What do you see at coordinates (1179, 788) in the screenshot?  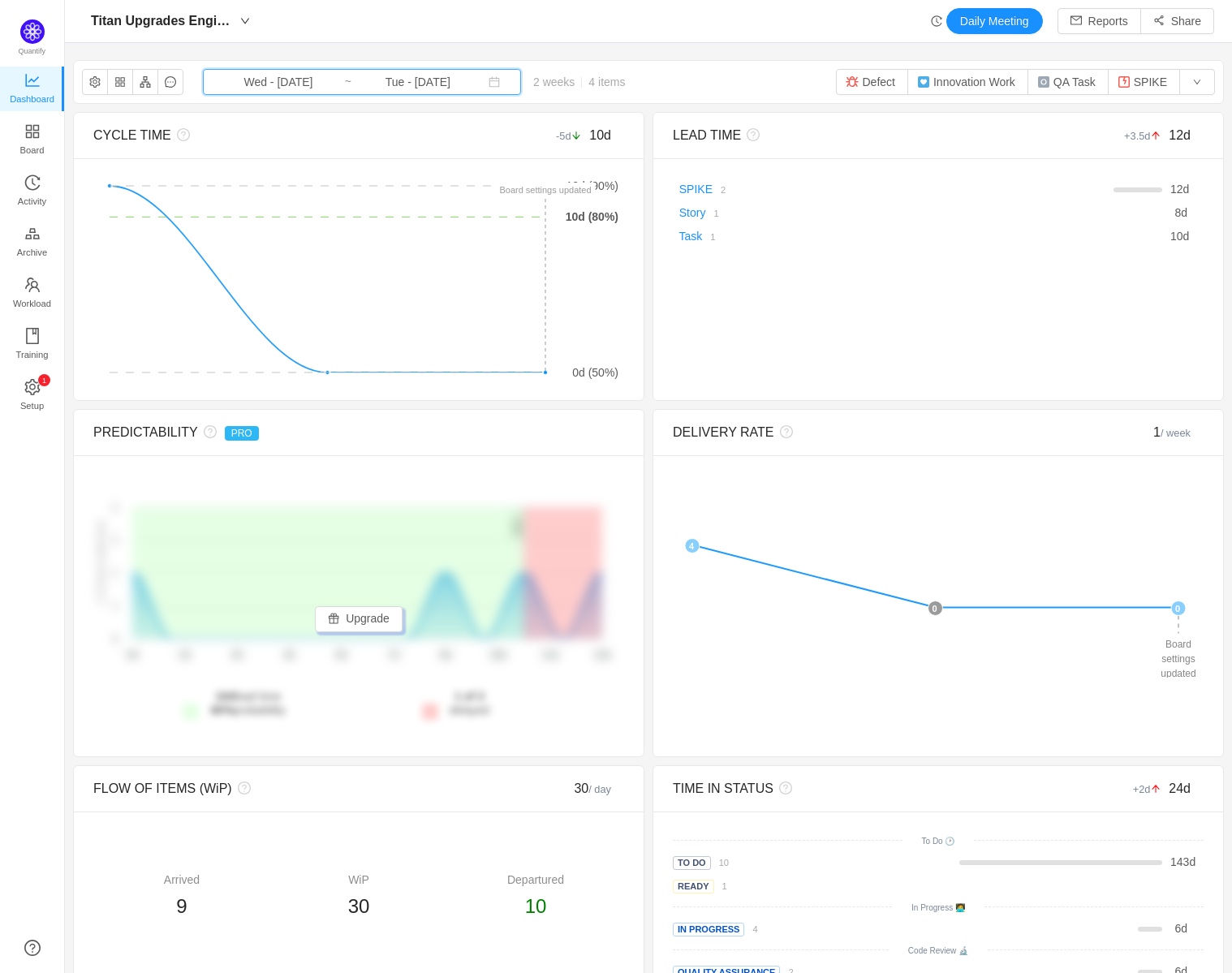 I see `span: 24d` at bounding box center [1179, 788].